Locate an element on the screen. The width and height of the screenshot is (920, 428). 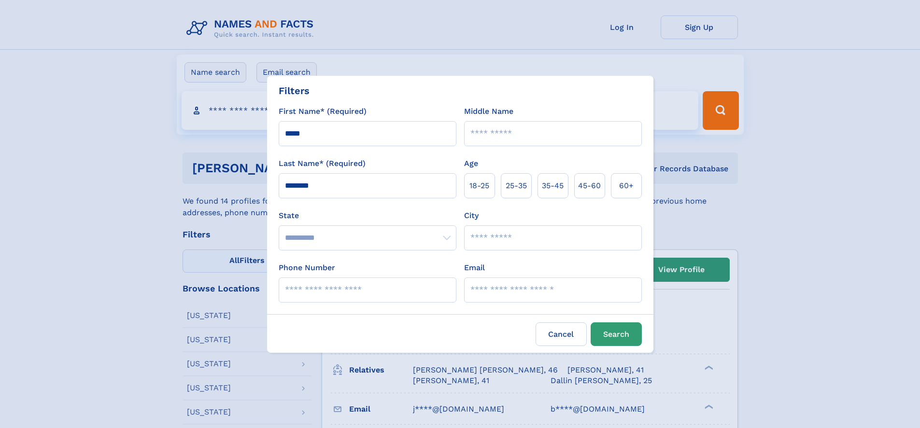
button: Search is located at coordinates (616, 334).